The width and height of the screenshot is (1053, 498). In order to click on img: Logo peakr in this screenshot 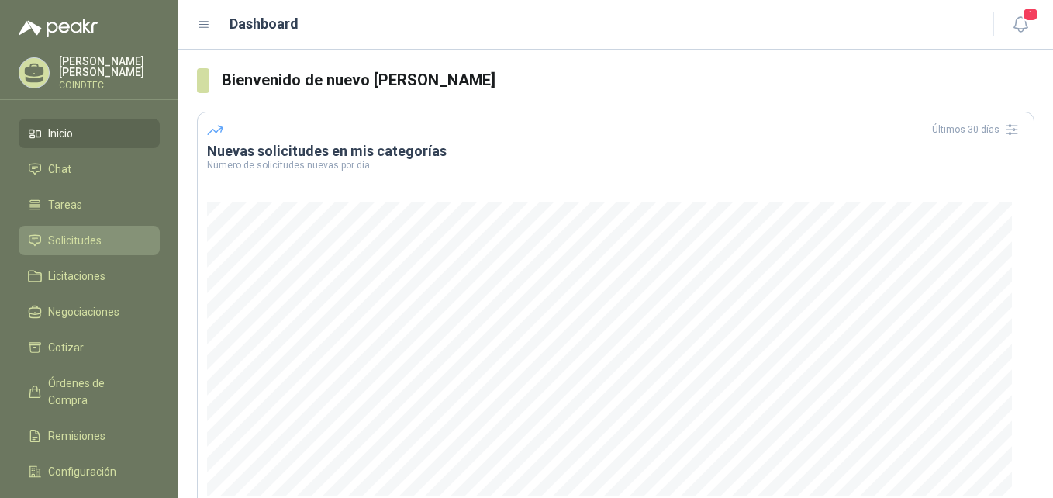, I will do `click(58, 28)`.